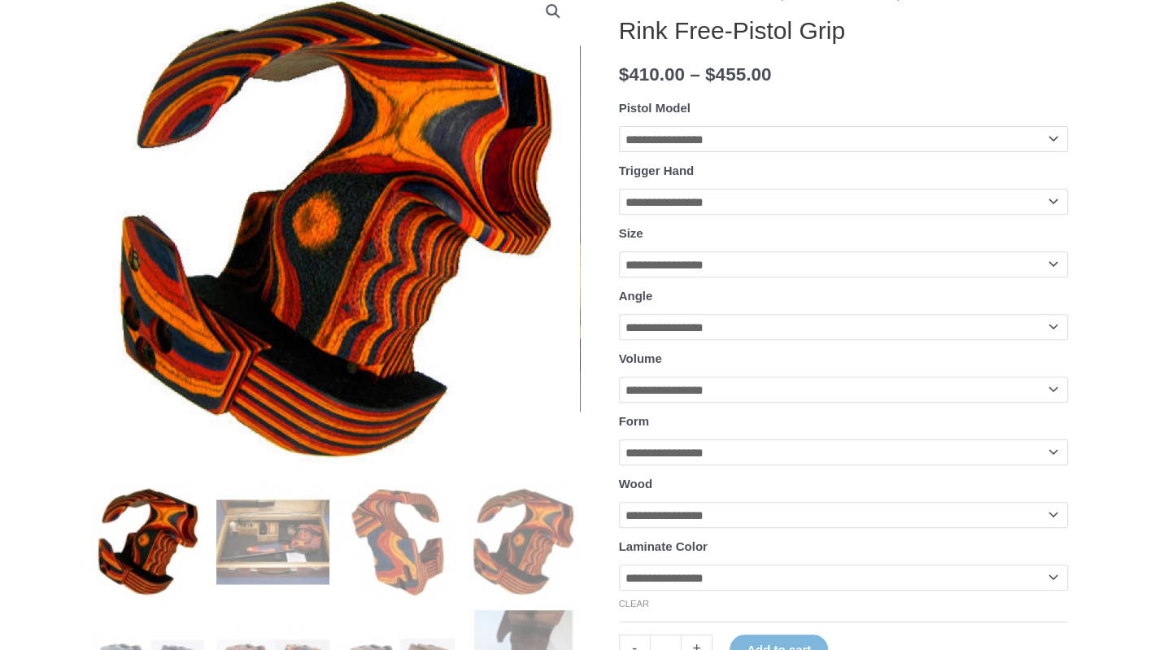 Image resolution: width=1159 pixels, height=650 pixels. Describe the element at coordinates (738, 74) in the screenshot. I see `bdi: 455.00` at that location.